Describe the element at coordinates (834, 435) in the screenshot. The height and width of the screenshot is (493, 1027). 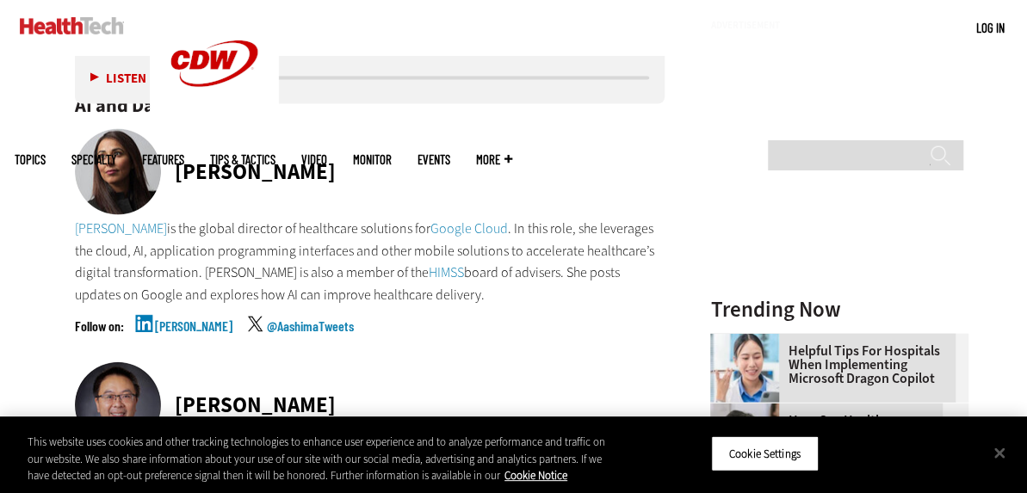
I see `a: How Can Healthcare Organizations Reimagine Their Contact Centers?` at that location.